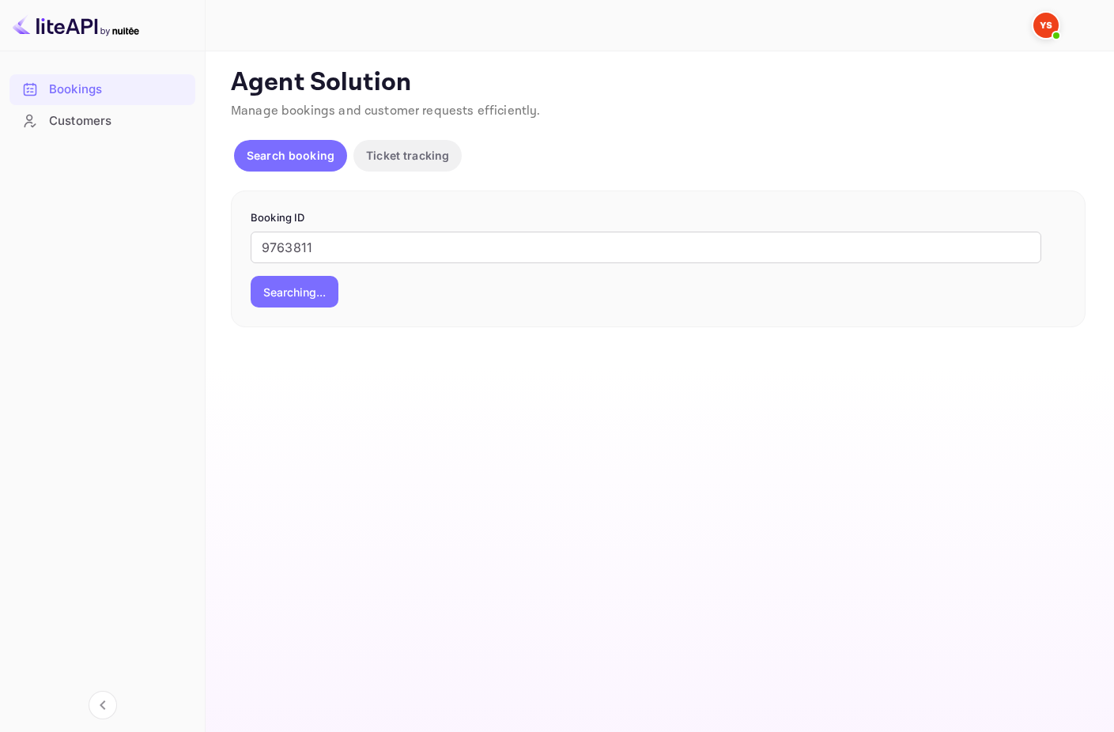  Describe the element at coordinates (290, 155) in the screenshot. I see `p: Search booking` at that location.